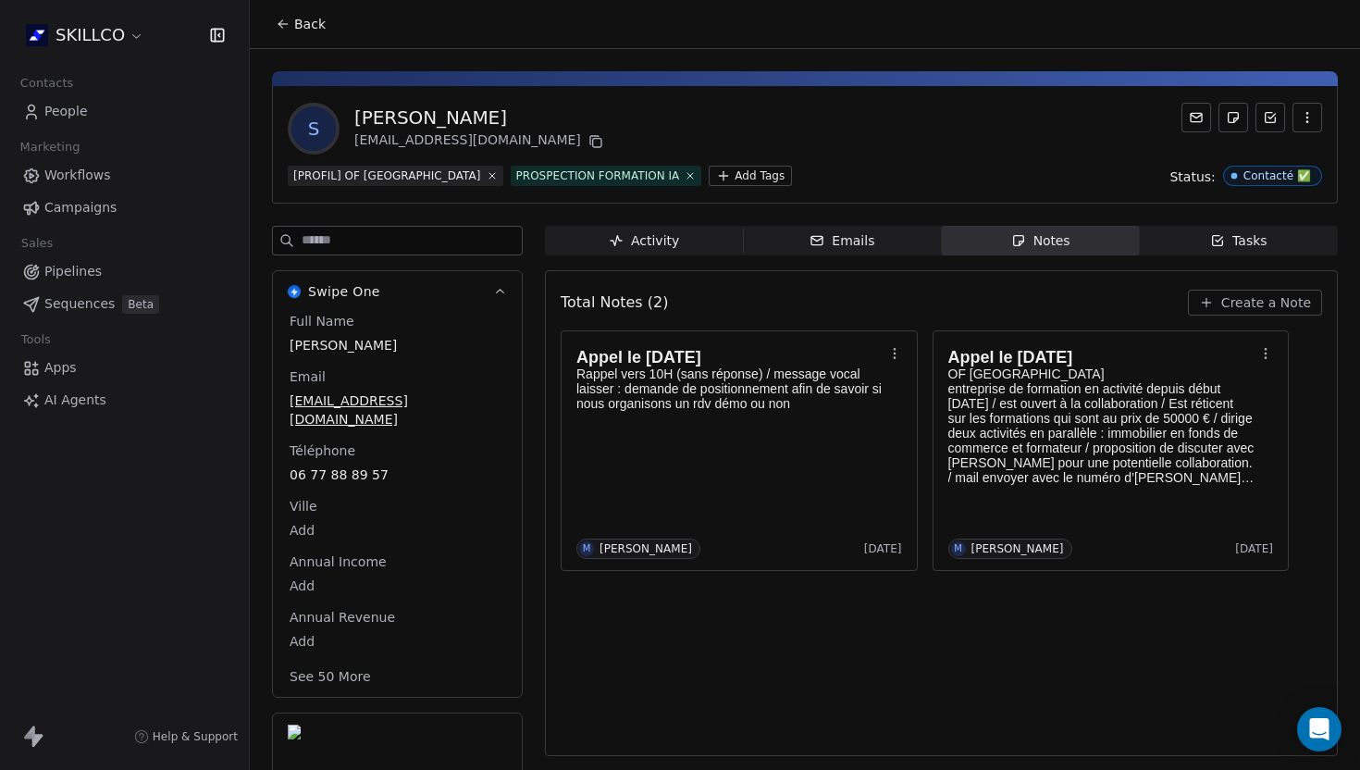 The height and width of the screenshot is (770, 1360). What do you see at coordinates (124, 303) in the screenshot?
I see `a: SequencesBeta` at bounding box center [124, 303].